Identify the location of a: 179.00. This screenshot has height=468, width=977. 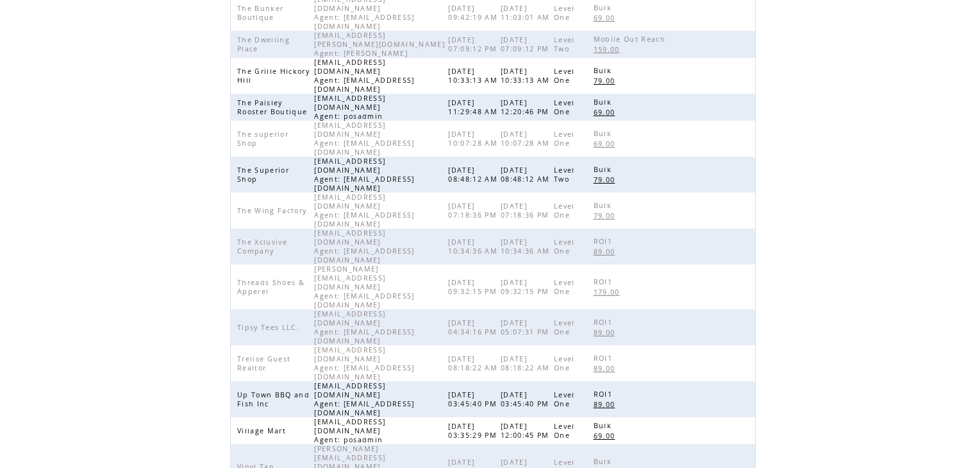
(610, 291).